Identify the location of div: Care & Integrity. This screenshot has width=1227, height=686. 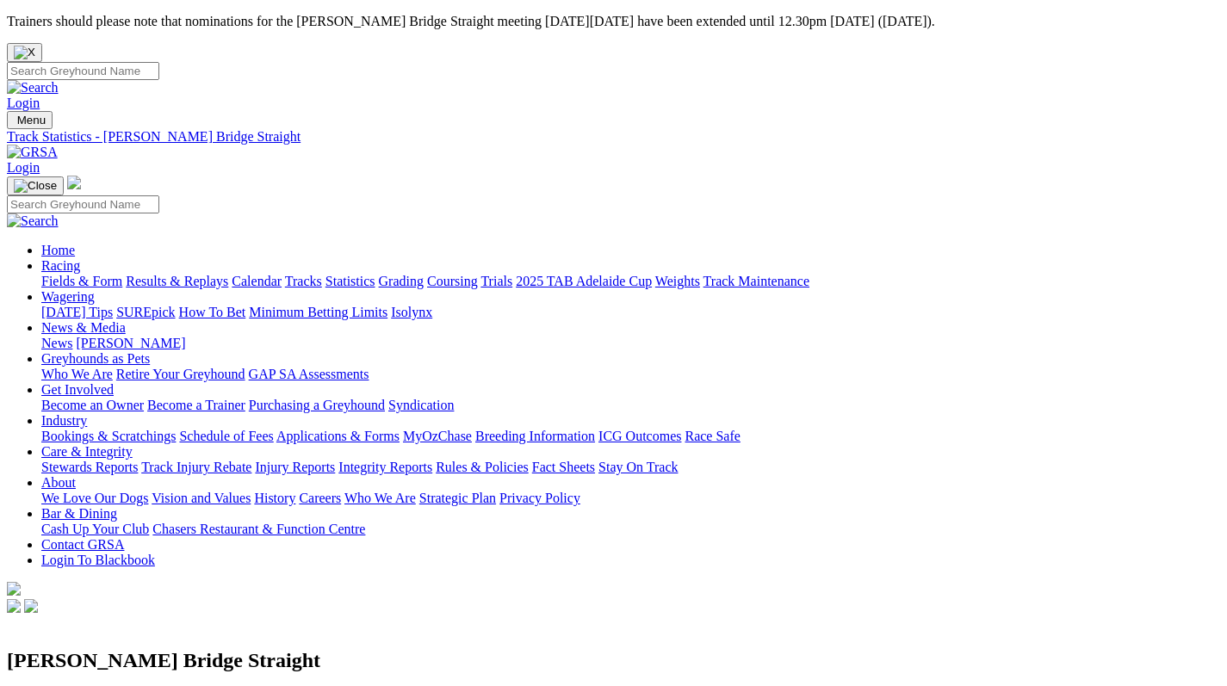
(630, 468).